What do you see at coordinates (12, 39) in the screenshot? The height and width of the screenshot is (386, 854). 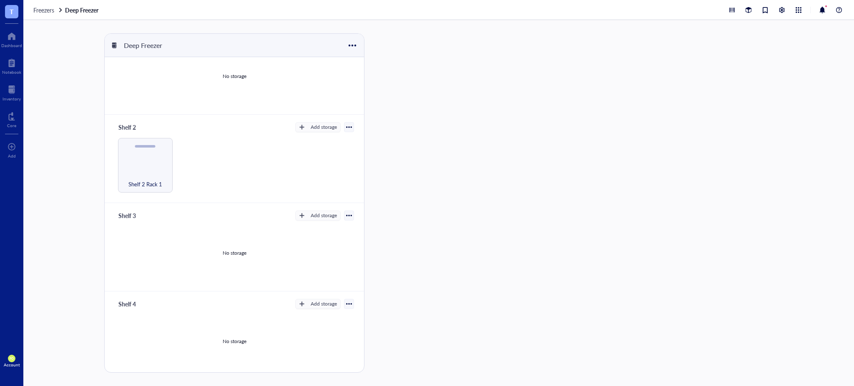 I see `a: Dashboard` at bounding box center [12, 39].